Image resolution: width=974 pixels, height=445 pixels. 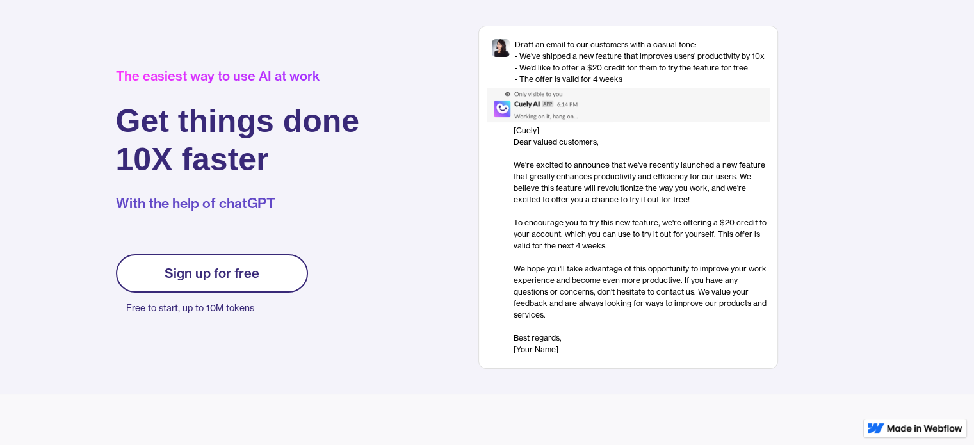 What do you see at coordinates (238, 204) in the screenshot?
I see `p: With the help of chatGPT` at bounding box center [238, 204].